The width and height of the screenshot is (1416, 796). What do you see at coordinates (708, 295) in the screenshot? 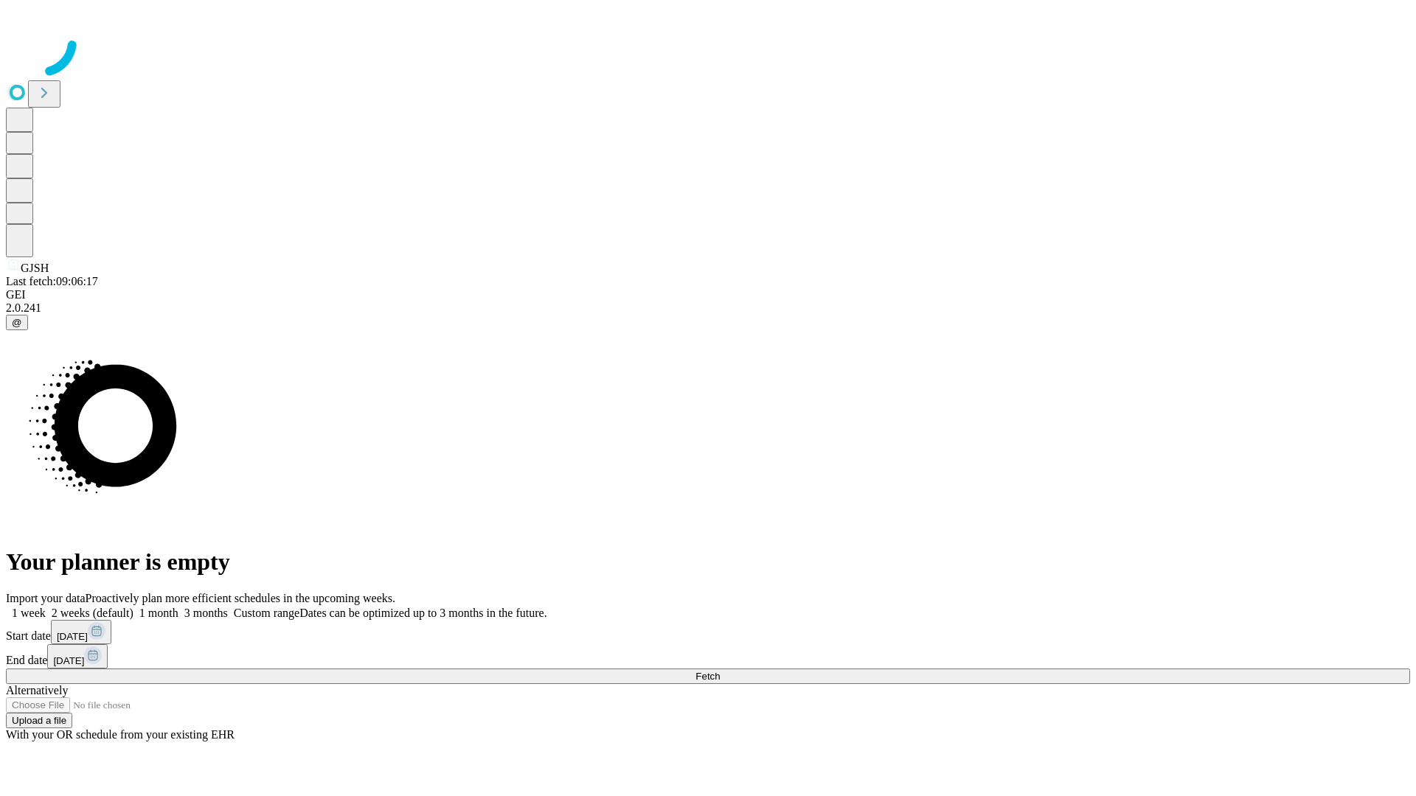
I see `div: GEI` at bounding box center [708, 295].